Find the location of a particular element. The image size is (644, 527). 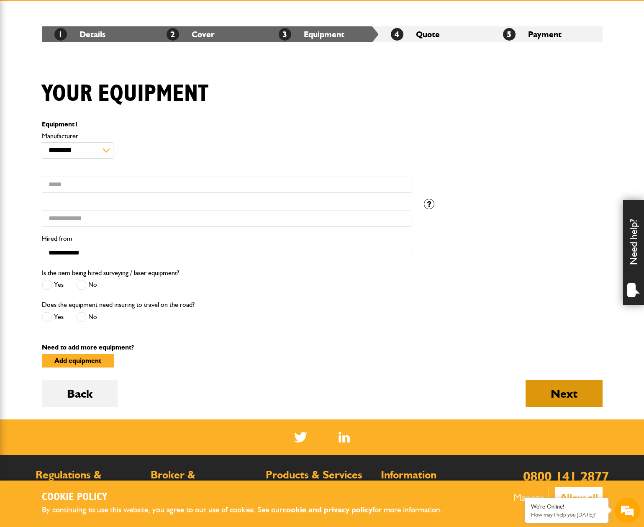

input: Enter your email address is located at coordinates (82, 111).